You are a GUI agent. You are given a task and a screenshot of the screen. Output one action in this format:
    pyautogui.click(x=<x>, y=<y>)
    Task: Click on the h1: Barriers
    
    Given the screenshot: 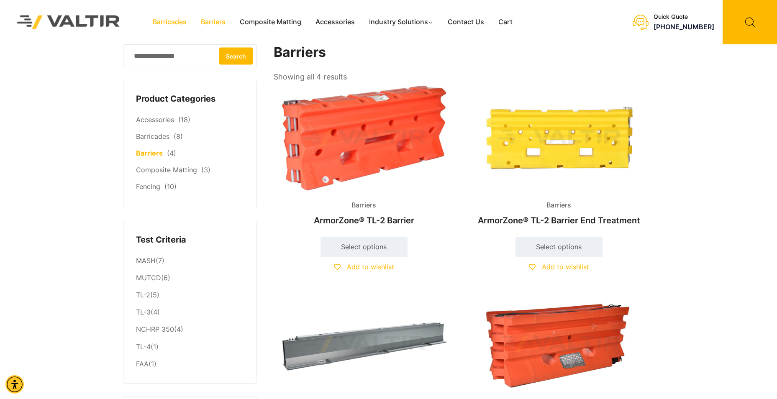 What is the action you would take?
    pyautogui.click(x=462, y=52)
    